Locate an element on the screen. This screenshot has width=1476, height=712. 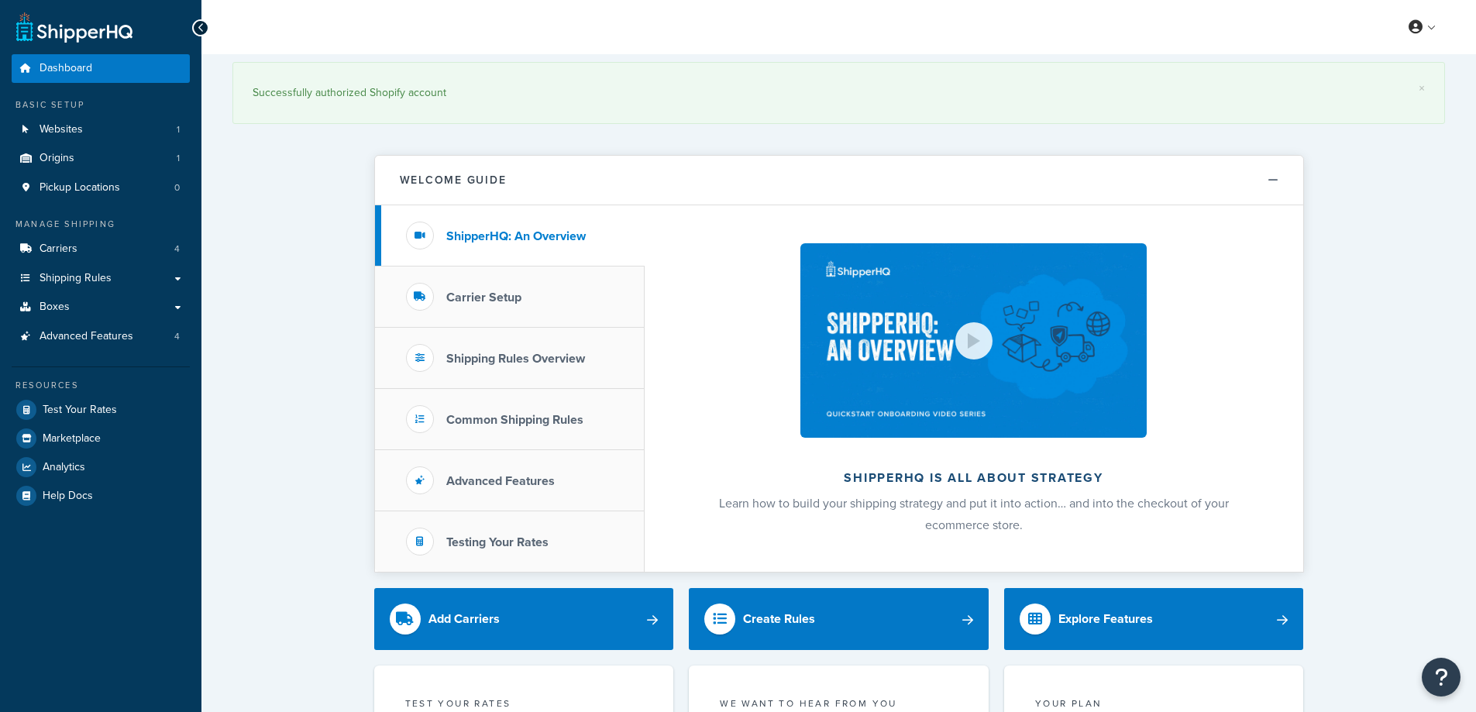
a: Boxes is located at coordinates (101, 307).